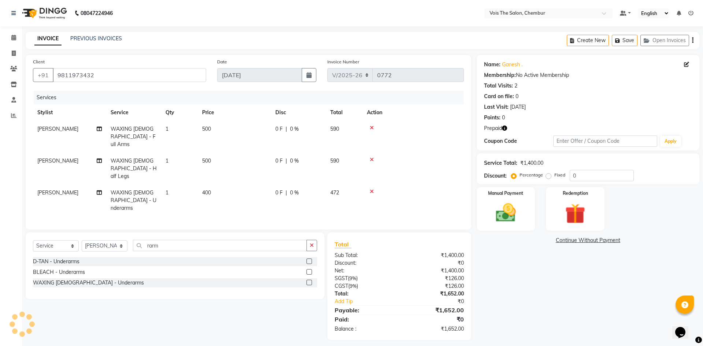 The image size is (703, 346). What do you see at coordinates (222, 62) in the screenshot?
I see `label: Date` at bounding box center [222, 62].